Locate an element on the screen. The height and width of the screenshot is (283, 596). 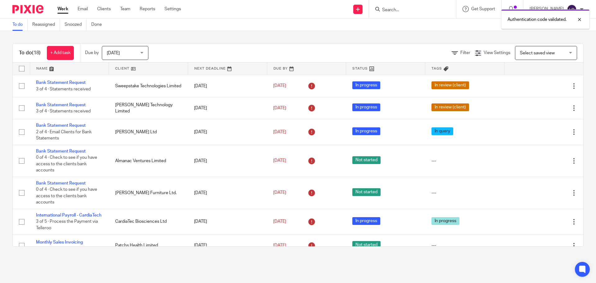
span: (18) is located at coordinates (36, 53).